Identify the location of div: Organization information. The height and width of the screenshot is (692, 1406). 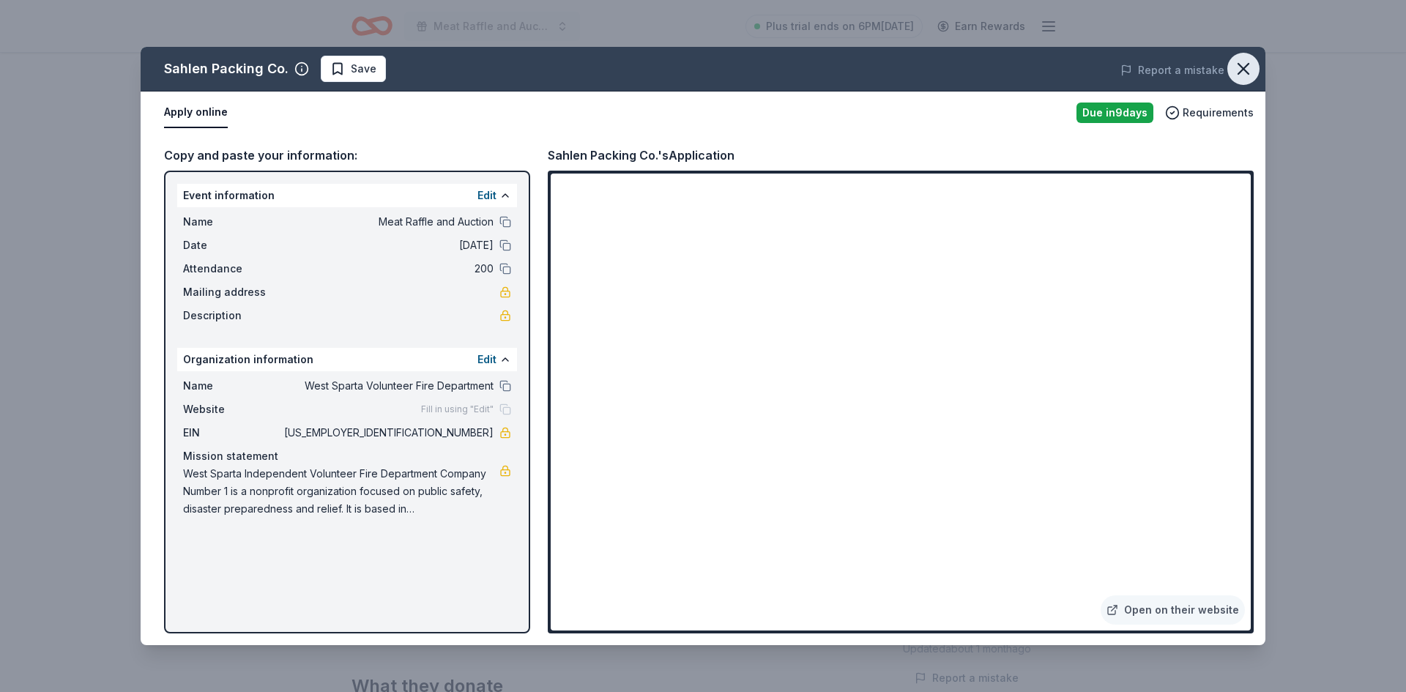
(347, 360).